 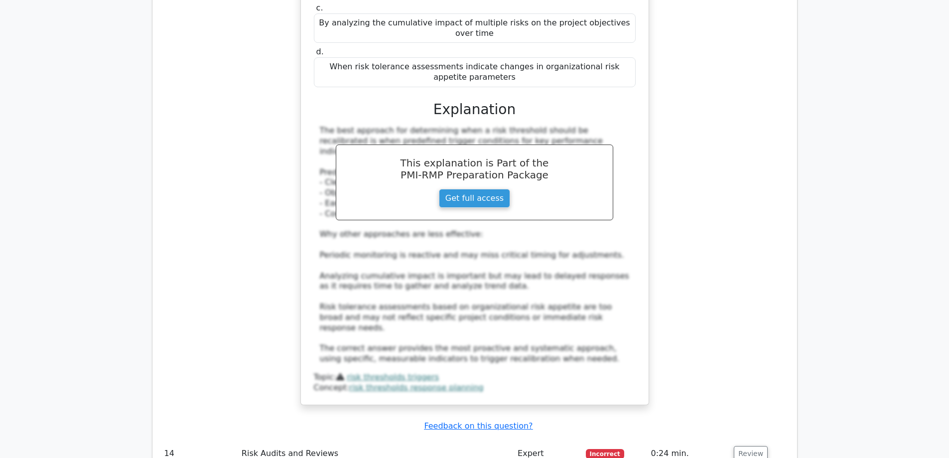 I want to click on a: Feedback on this question?, so click(x=478, y=425).